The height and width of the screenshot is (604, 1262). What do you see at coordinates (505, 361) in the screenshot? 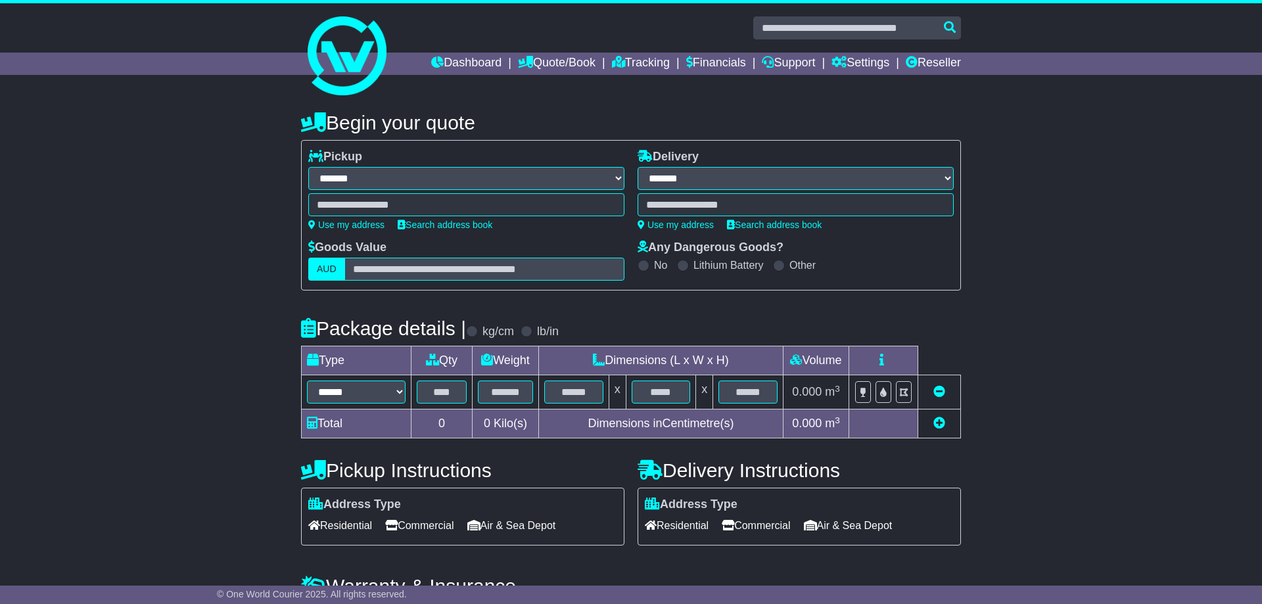
I see `td: Weight` at bounding box center [505, 361].